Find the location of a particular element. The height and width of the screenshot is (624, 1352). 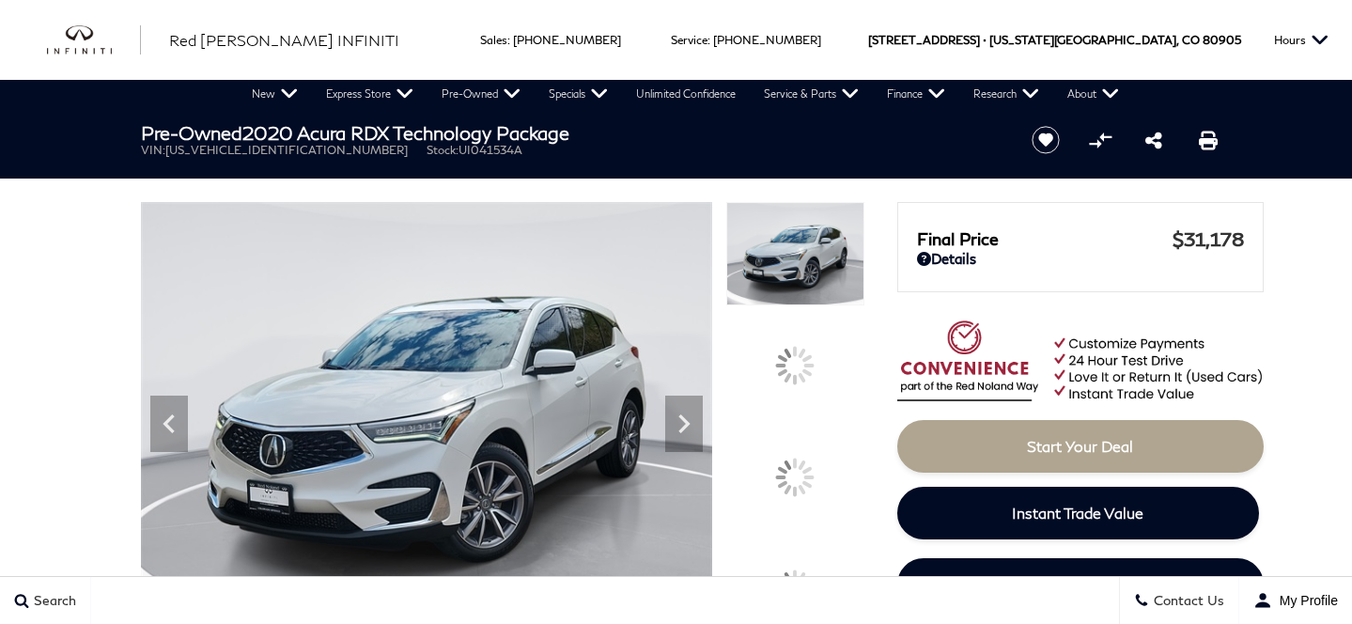

a: New is located at coordinates (274, 94).